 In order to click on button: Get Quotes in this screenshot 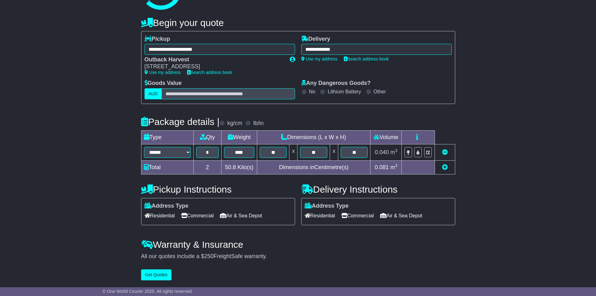, I will do `click(157, 275)`.